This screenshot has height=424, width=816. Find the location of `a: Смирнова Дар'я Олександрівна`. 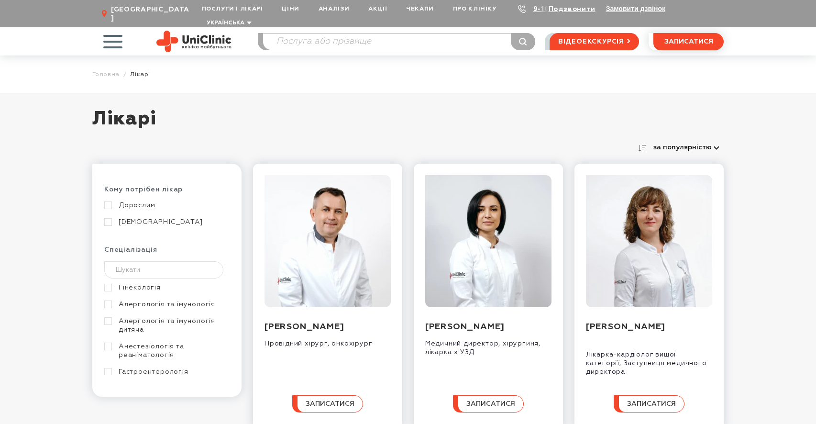

a: Смирнова Дар'я Олександрівна is located at coordinates (488, 241).